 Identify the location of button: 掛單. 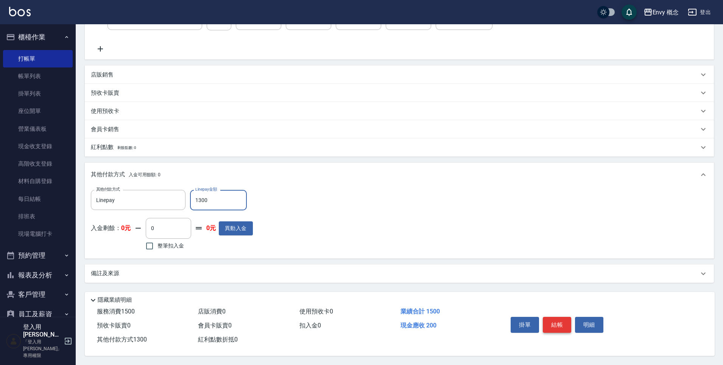
(525, 324).